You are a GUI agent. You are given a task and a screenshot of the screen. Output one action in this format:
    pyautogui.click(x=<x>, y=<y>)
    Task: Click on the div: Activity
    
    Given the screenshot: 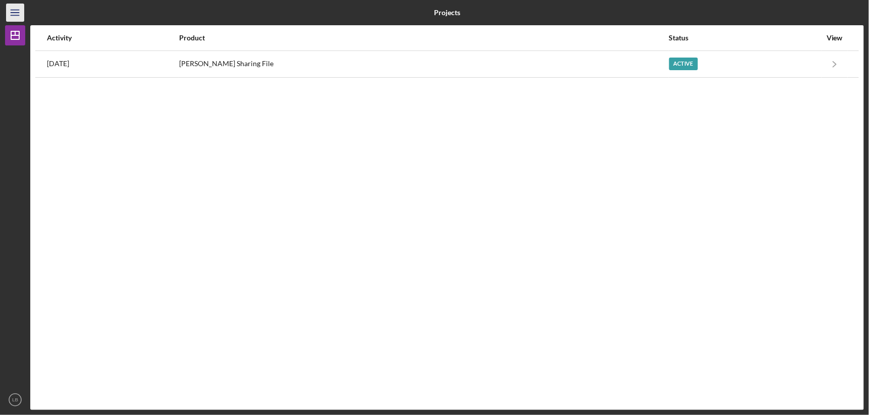 What is the action you would take?
    pyautogui.click(x=113, y=38)
    